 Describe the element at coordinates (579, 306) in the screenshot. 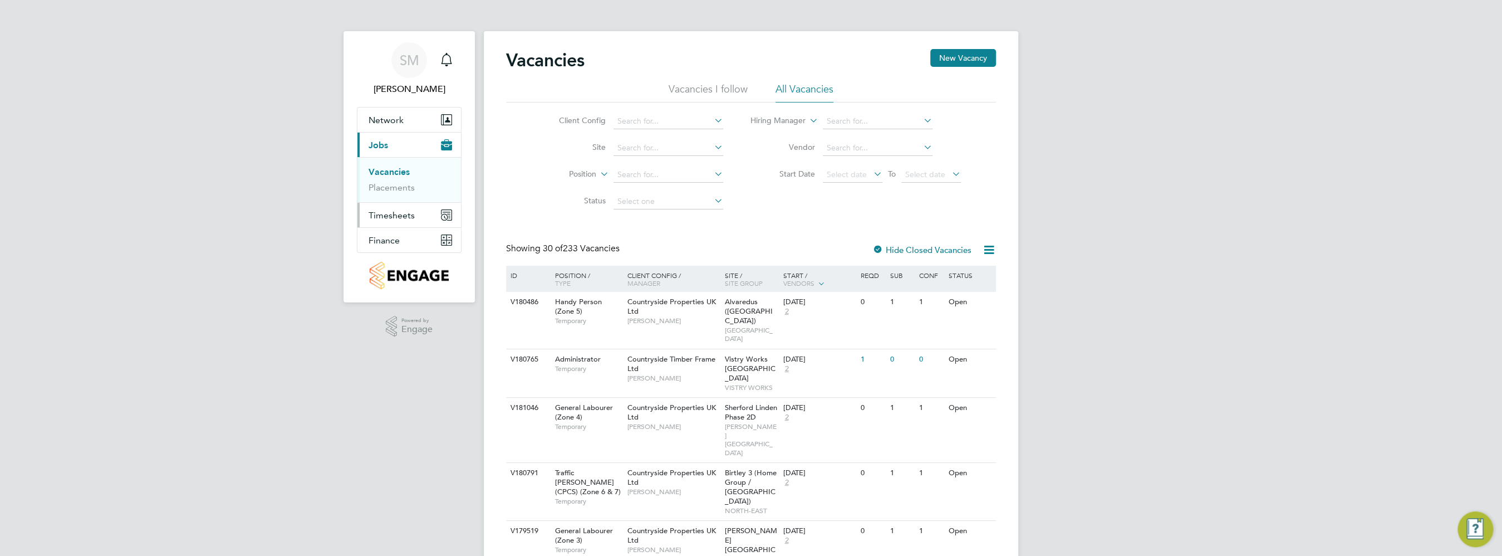

I see `span: Handy Person (Zone 5)` at that location.